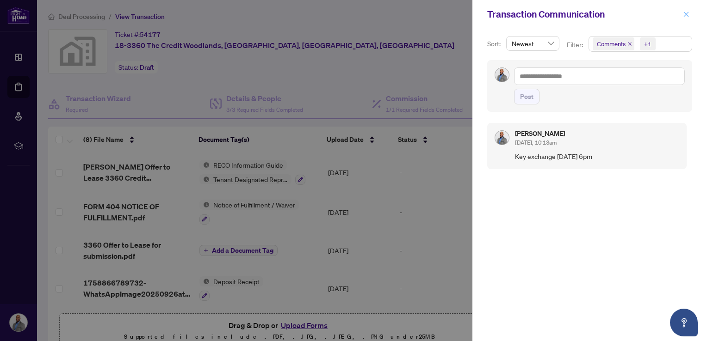  I want to click on div: Transaction Communication, so click(583, 14).